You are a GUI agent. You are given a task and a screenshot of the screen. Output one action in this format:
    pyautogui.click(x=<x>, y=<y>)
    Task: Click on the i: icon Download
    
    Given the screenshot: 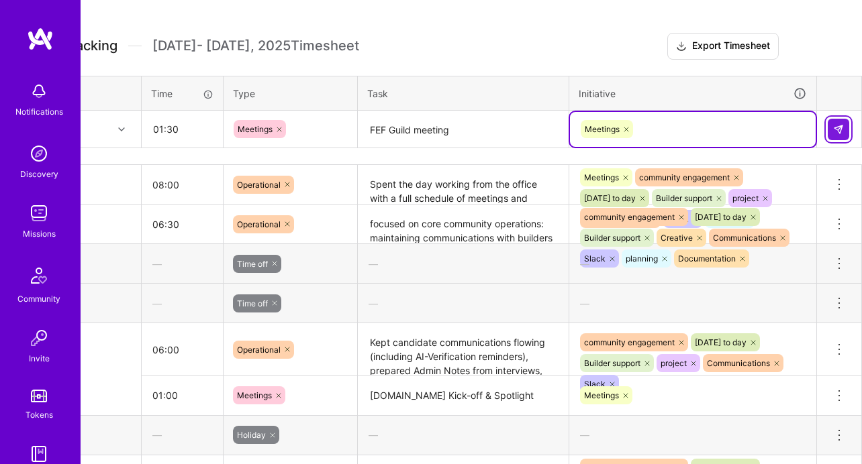 What is the action you would take?
    pyautogui.click(x=681, y=46)
    